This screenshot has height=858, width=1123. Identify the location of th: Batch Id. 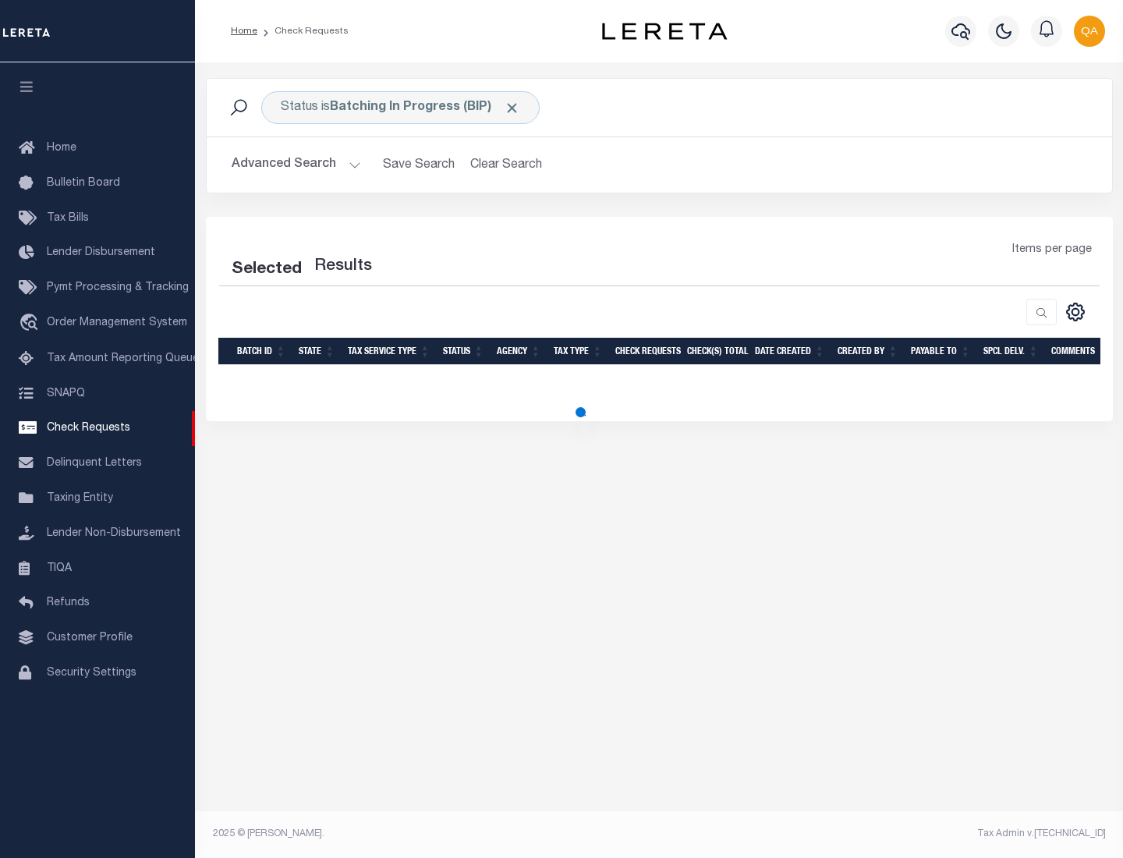
(261, 351).